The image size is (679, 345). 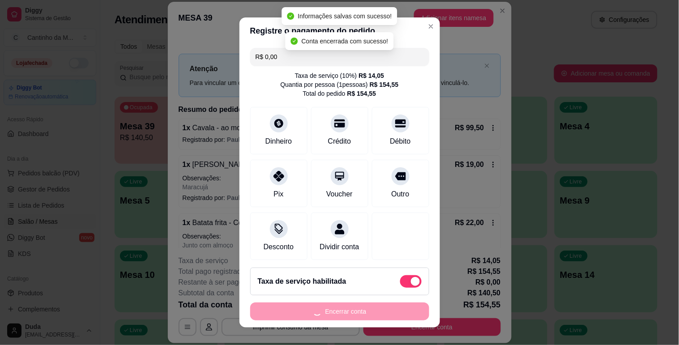 I want to click on input: Ex.: hambúrguer de cordeiro, so click(x=340, y=57).